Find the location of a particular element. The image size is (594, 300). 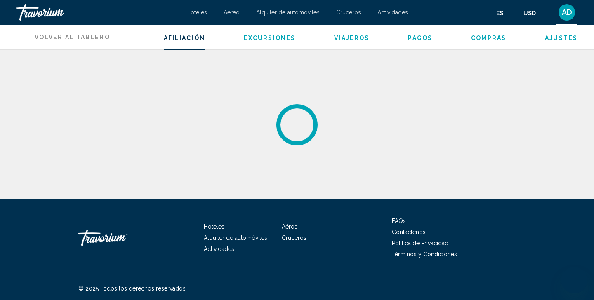

span: FAQs is located at coordinates (399, 221).